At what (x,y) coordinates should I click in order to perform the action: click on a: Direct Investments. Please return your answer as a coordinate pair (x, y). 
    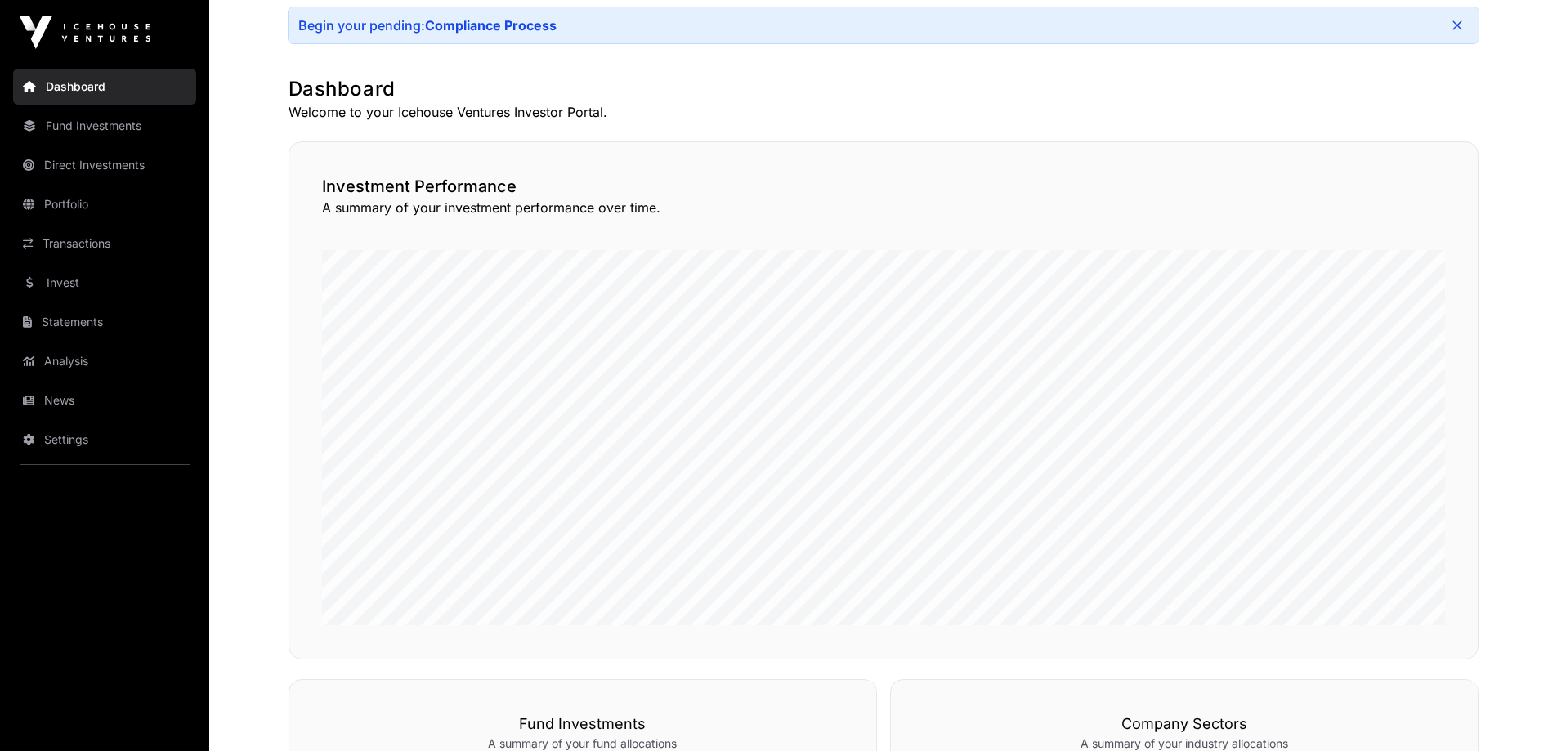
    Looking at the image, I should click on (105, 165).